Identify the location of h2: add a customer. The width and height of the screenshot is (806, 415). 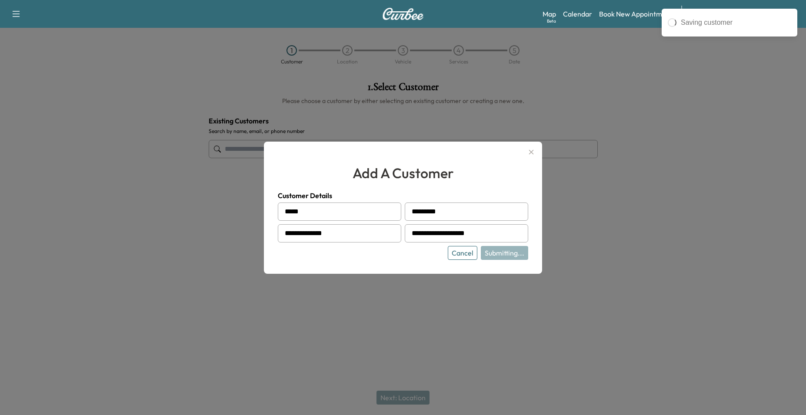
(403, 173).